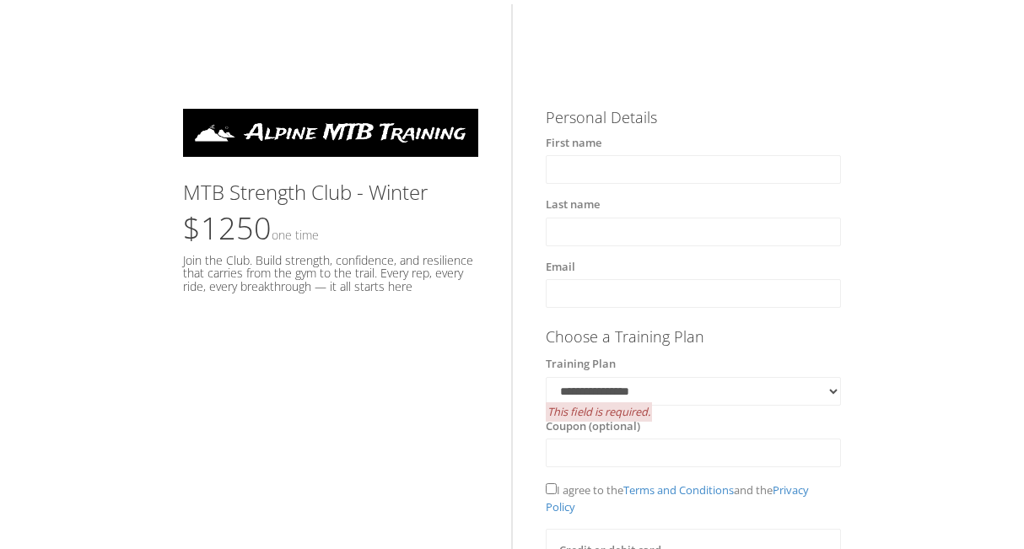 The height and width of the screenshot is (549, 1024). Describe the element at coordinates (678, 490) in the screenshot. I see `a: Terms and Conditions` at that location.